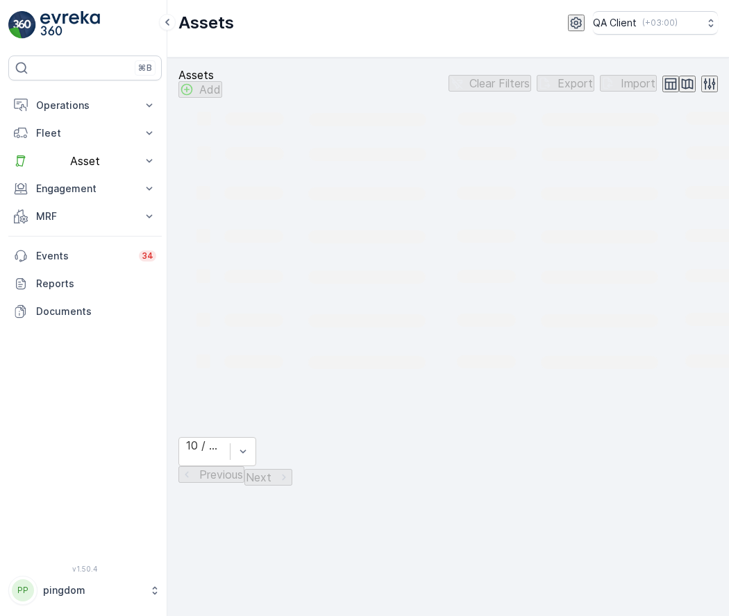 The width and height of the screenshot is (729, 616). Describe the element at coordinates (85, 189) in the screenshot. I see `p: Engagement` at that location.